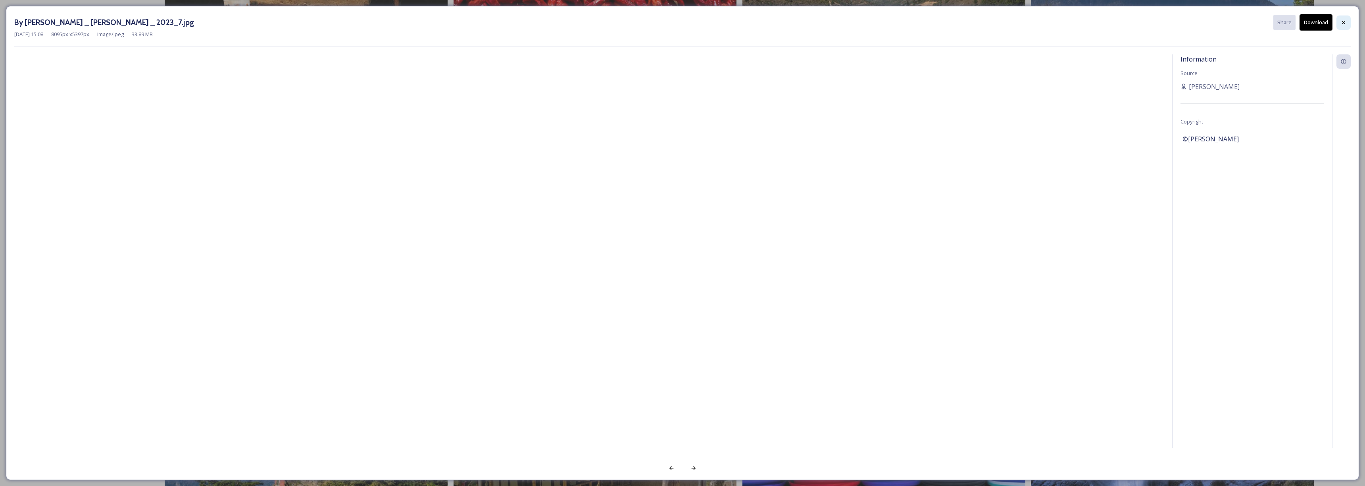 Image resolution: width=1365 pixels, height=486 pixels. I want to click on button: Share, so click(1285, 22).